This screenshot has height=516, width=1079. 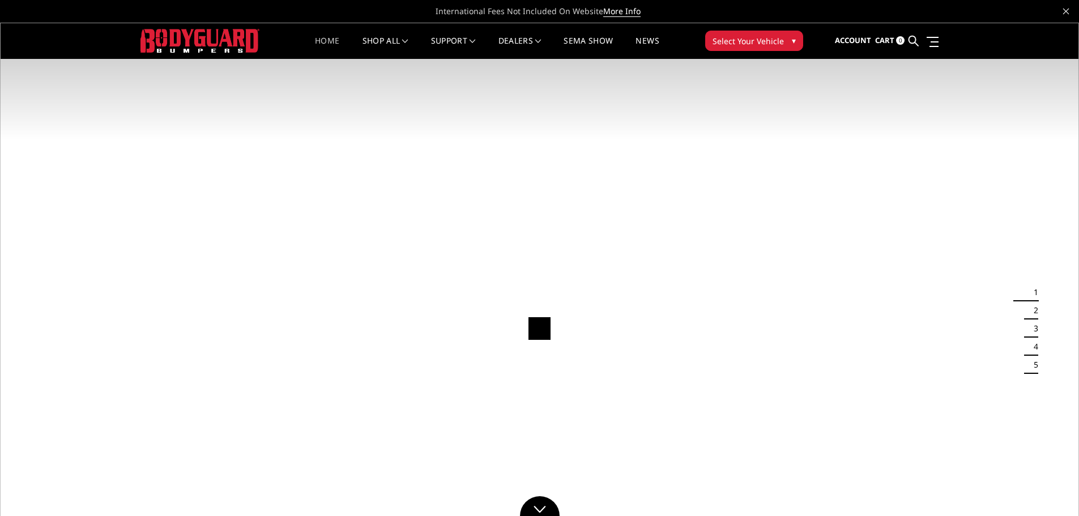 What do you see at coordinates (200, 40) in the screenshot?
I see `img: BODYGUARD BUMPERS` at bounding box center [200, 40].